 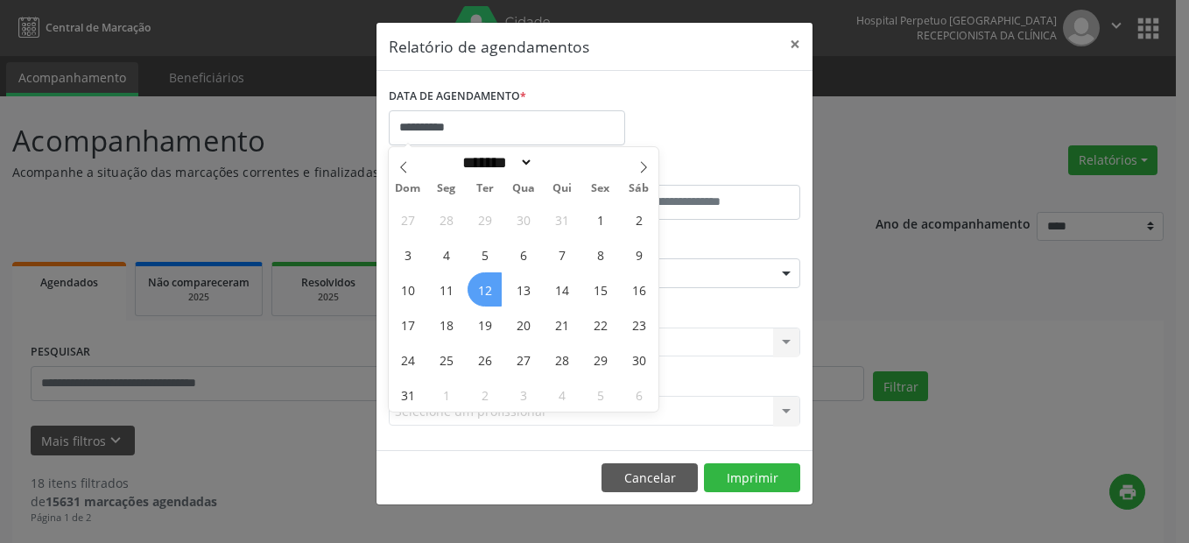 What do you see at coordinates (638, 219) in the screenshot?
I see `span: Agosto 2, 2025` at bounding box center [638, 219].